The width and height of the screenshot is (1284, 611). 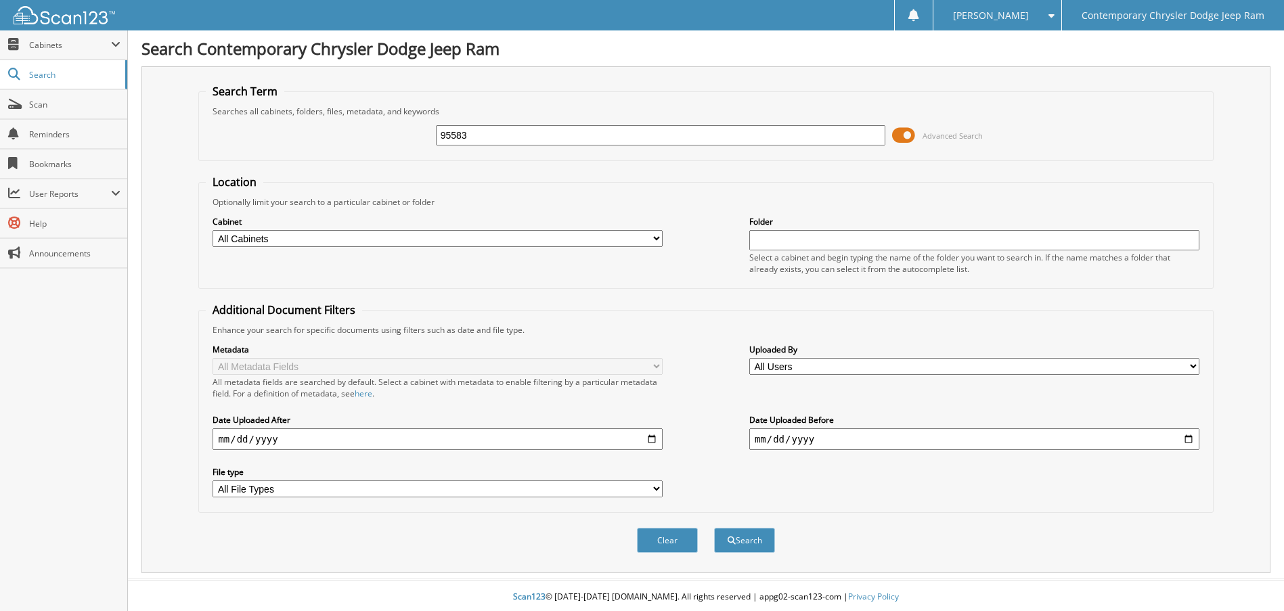 I want to click on legend: Location, so click(x=234, y=182).